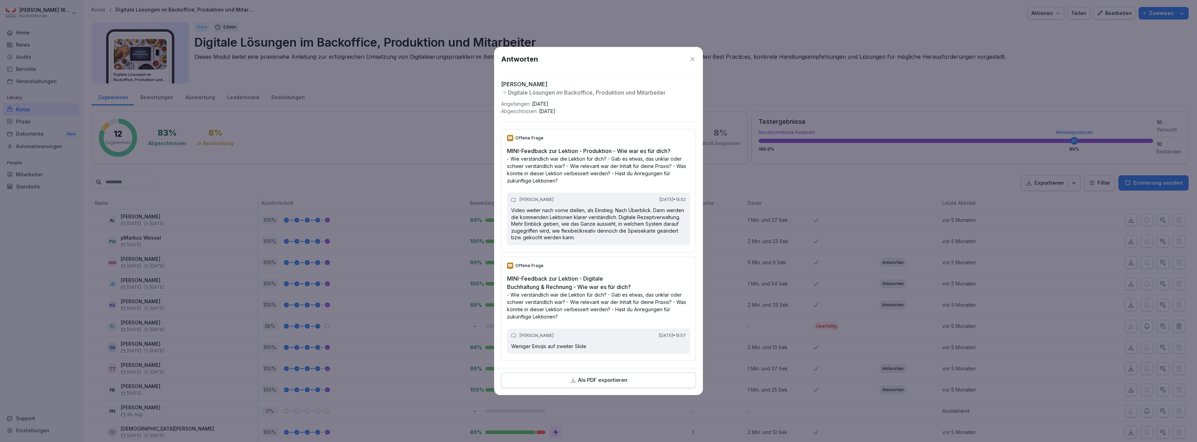 This screenshot has height=442, width=1197. Describe the element at coordinates (519, 59) in the screenshot. I see `h1: Antworten` at that location.